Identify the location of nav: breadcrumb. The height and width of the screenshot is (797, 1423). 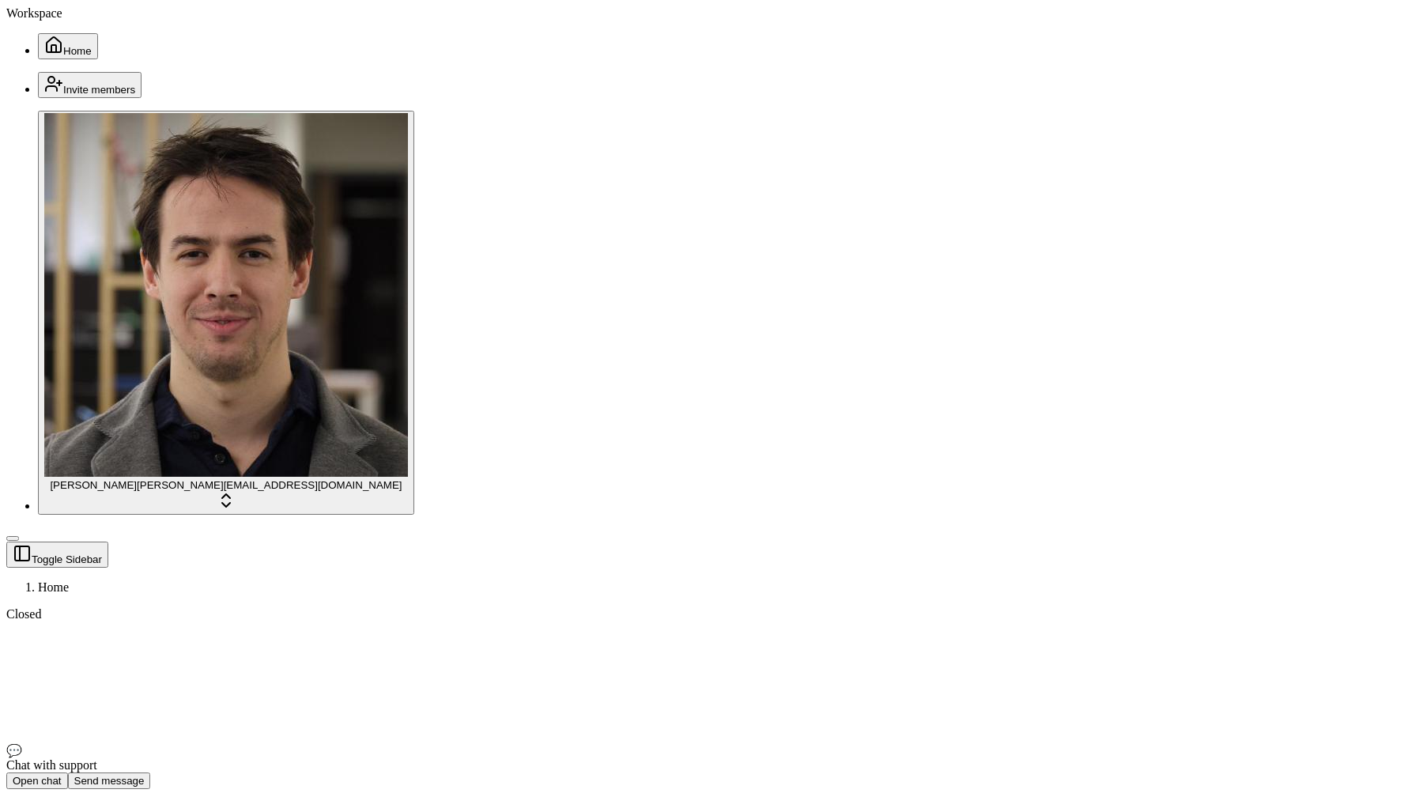
(712, 587).